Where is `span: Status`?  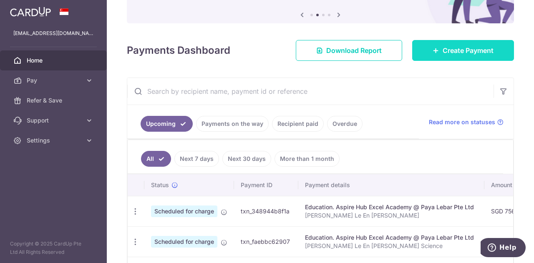 span: Status is located at coordinates (160, 185).